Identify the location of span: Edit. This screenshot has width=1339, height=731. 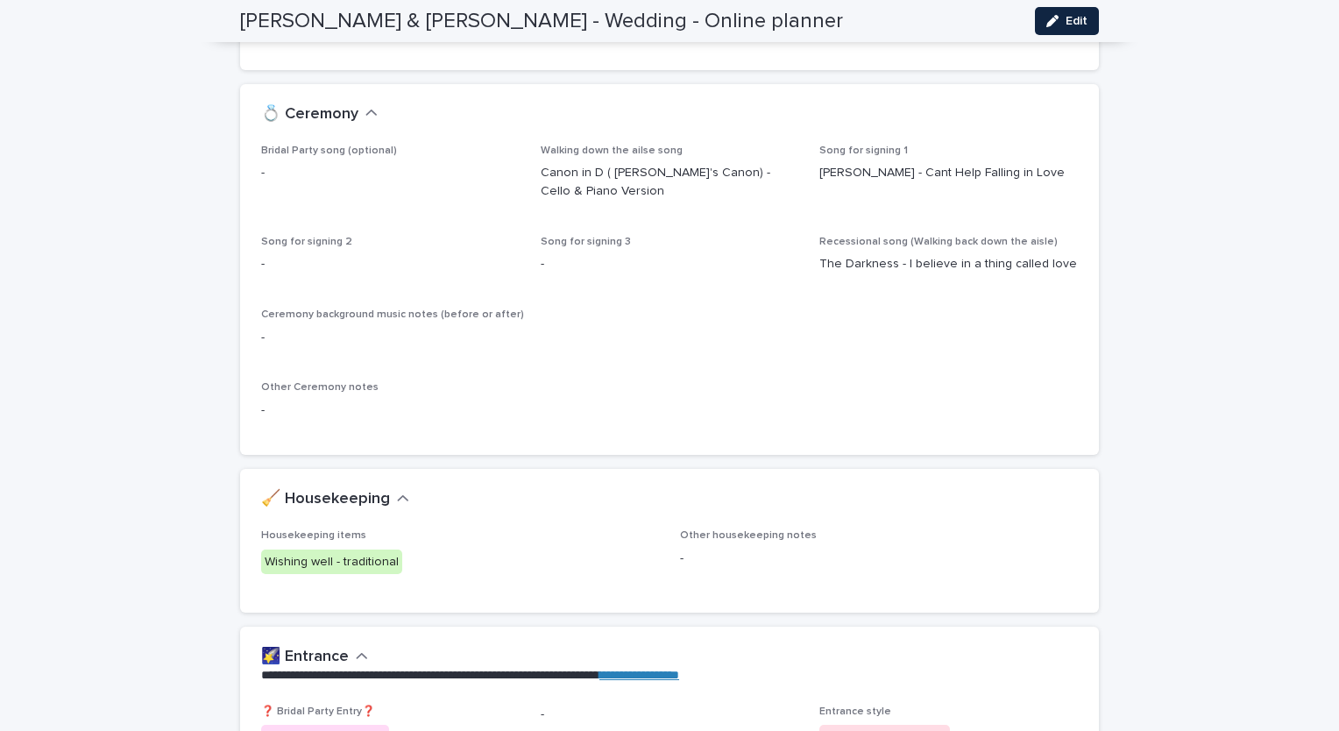
(1076, 21).